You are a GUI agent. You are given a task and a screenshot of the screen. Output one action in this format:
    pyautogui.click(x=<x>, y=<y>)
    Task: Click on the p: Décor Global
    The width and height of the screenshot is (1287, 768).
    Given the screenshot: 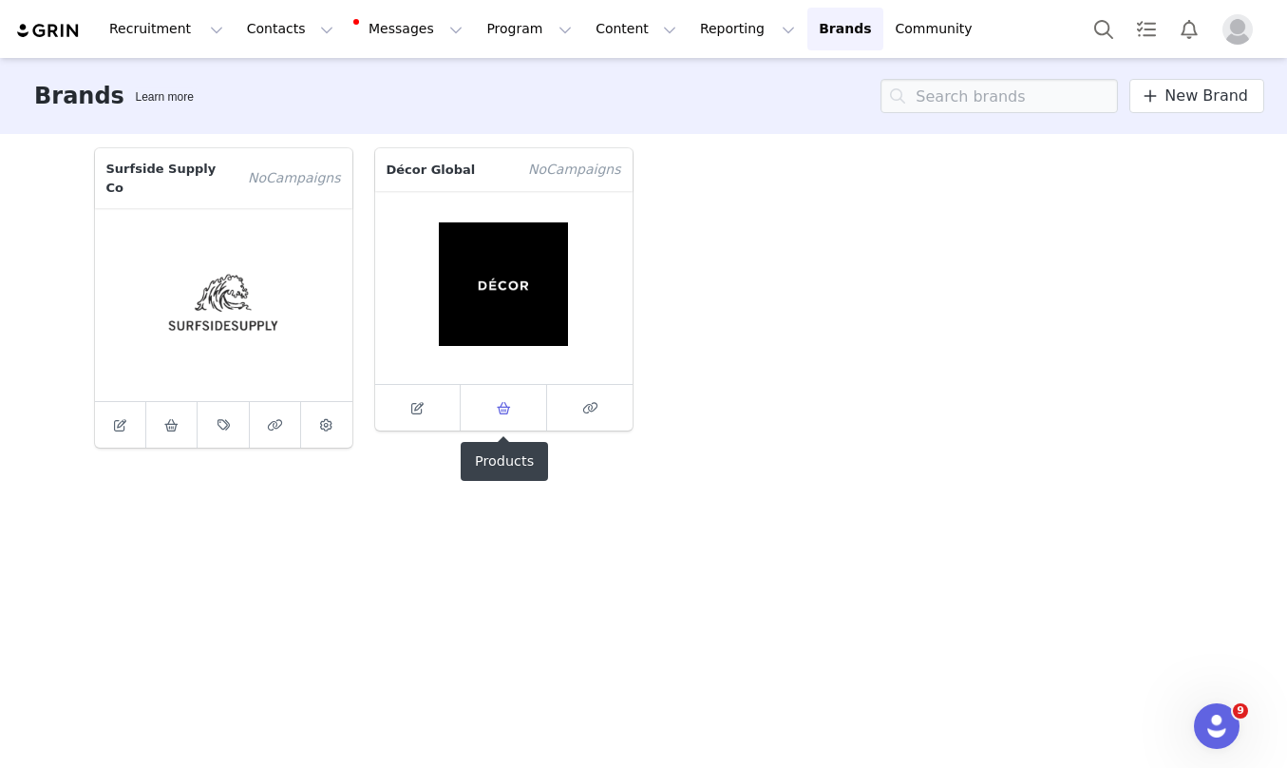 What is the action you would take?
    pyautogui.click(x=447, y=169)
    